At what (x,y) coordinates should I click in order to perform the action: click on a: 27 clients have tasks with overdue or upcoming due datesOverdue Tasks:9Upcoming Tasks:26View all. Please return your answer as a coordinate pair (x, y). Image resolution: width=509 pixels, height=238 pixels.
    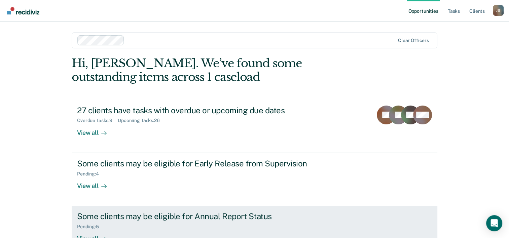
    Looking at the image, I should click on (254, 127).